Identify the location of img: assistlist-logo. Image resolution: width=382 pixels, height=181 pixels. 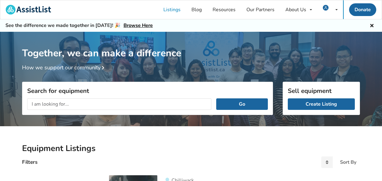
(28, 10).